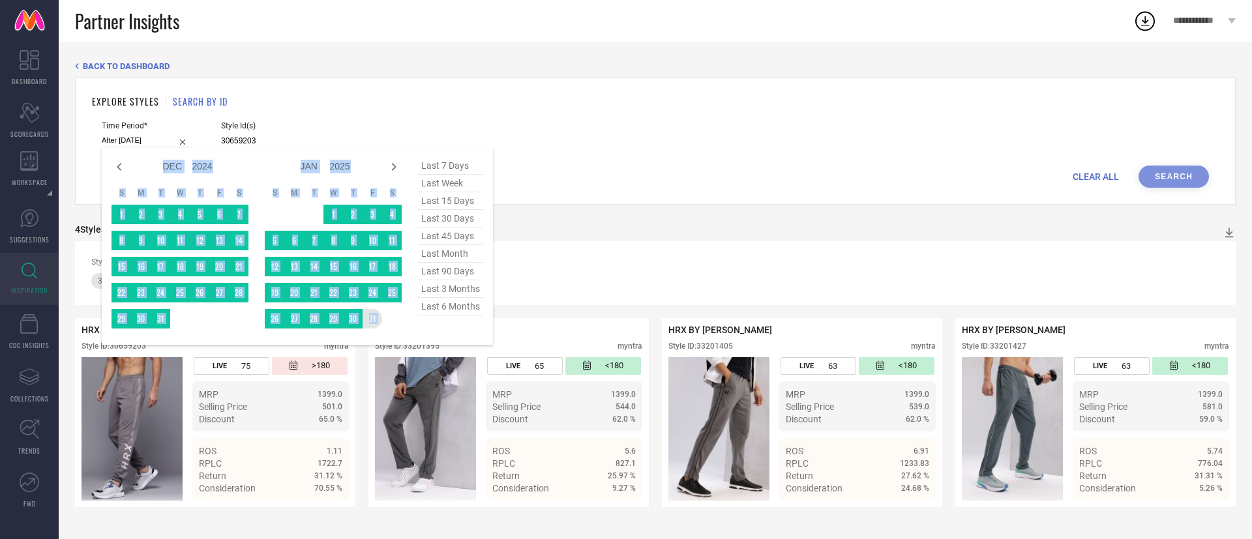  What do you see at coordinates (121, 293) in the screenshot?
I see `td: Sun Dec 22 2024` at bounding box center [121, 293].